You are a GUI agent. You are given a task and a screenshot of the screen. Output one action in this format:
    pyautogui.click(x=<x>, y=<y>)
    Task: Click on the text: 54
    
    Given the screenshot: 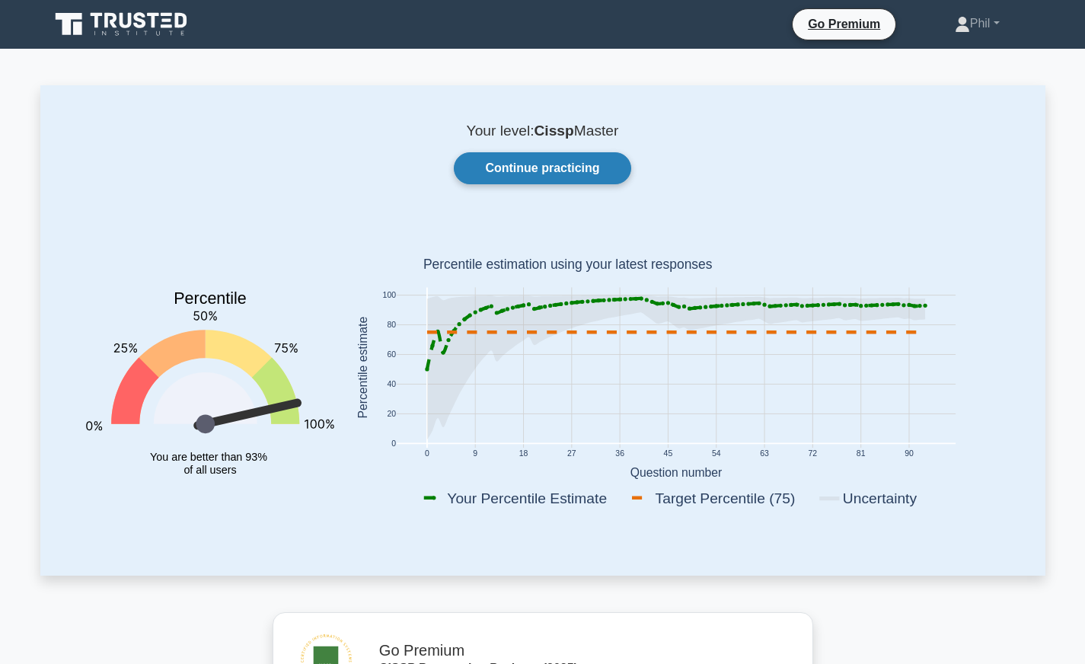 What is the action you would take?
    pyautogui.click(x=716, y=454)
    